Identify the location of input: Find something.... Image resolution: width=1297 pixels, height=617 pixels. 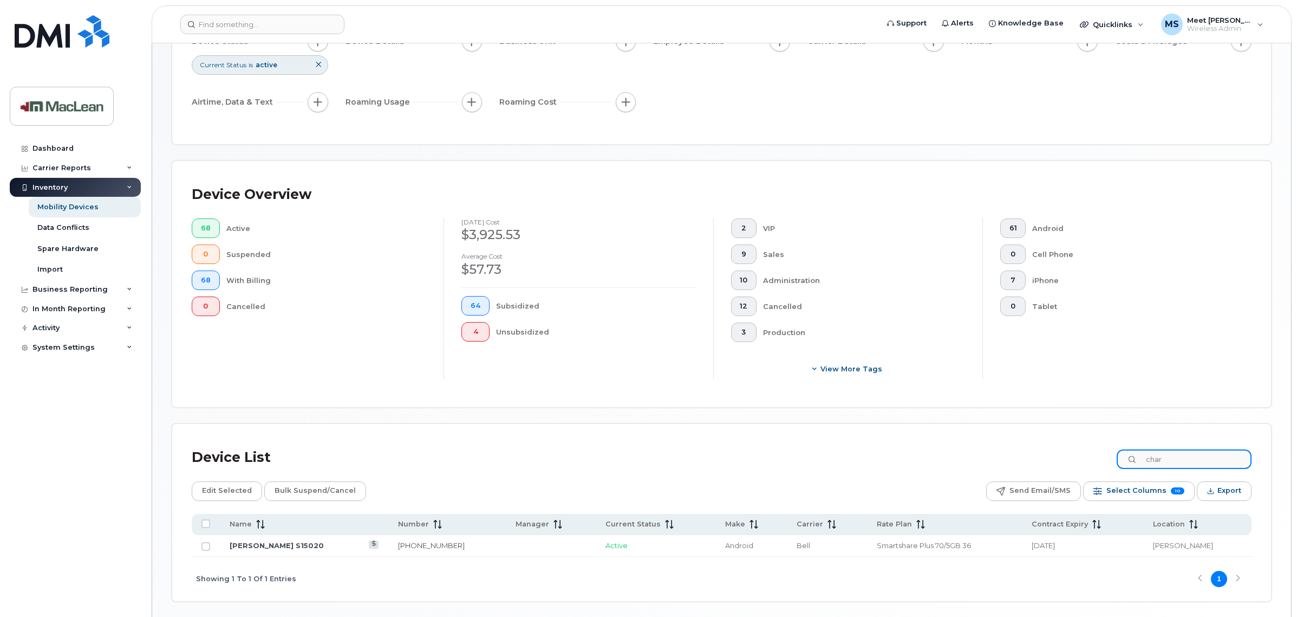
(262, 24).